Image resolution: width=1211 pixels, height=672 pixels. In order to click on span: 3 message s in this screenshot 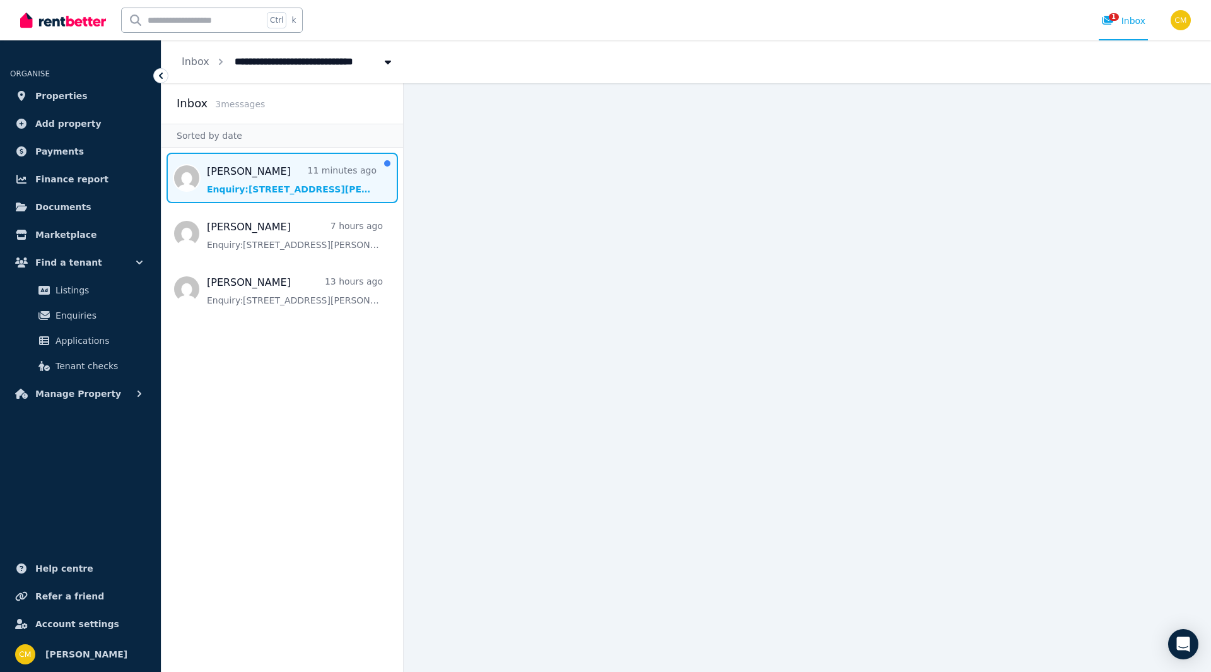, I will do `click(240, 104)`.